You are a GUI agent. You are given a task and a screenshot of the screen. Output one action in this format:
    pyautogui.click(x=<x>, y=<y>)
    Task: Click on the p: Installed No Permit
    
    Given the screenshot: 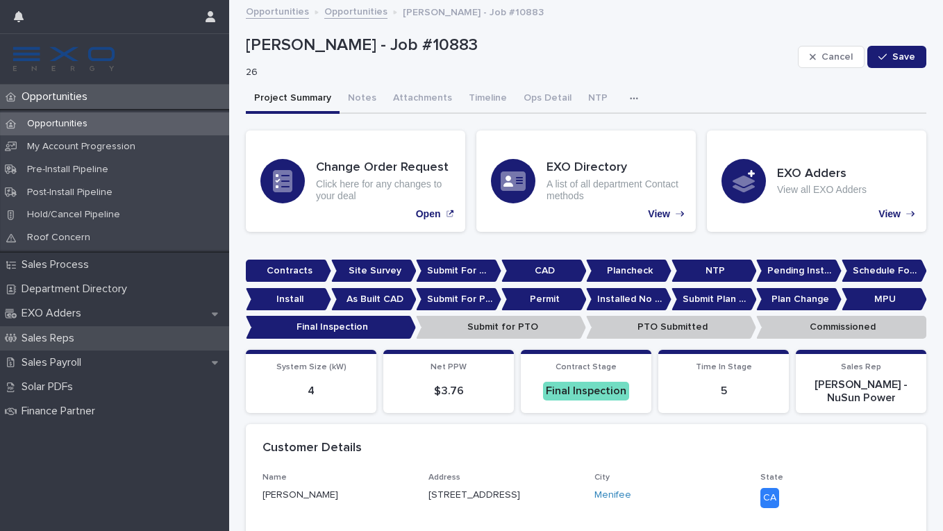 What is the action you would take?
    pyautogui.click(x=628, y=299)
    